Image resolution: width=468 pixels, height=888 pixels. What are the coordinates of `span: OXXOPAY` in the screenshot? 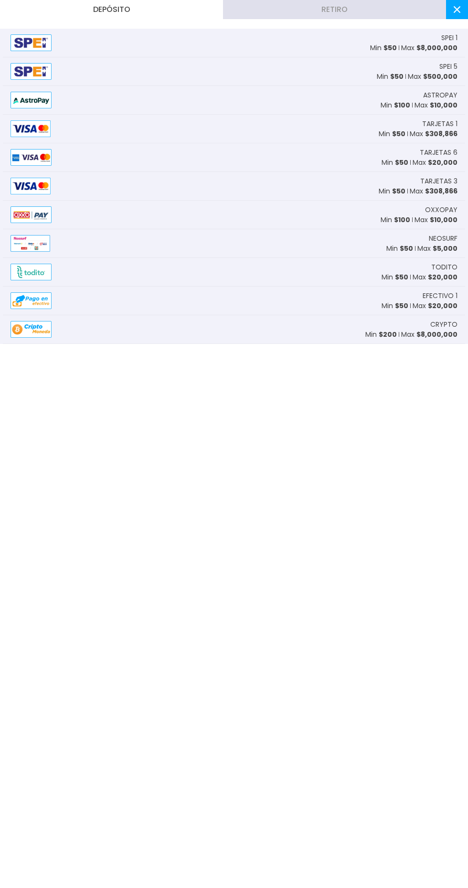 It's located at (441, 210).